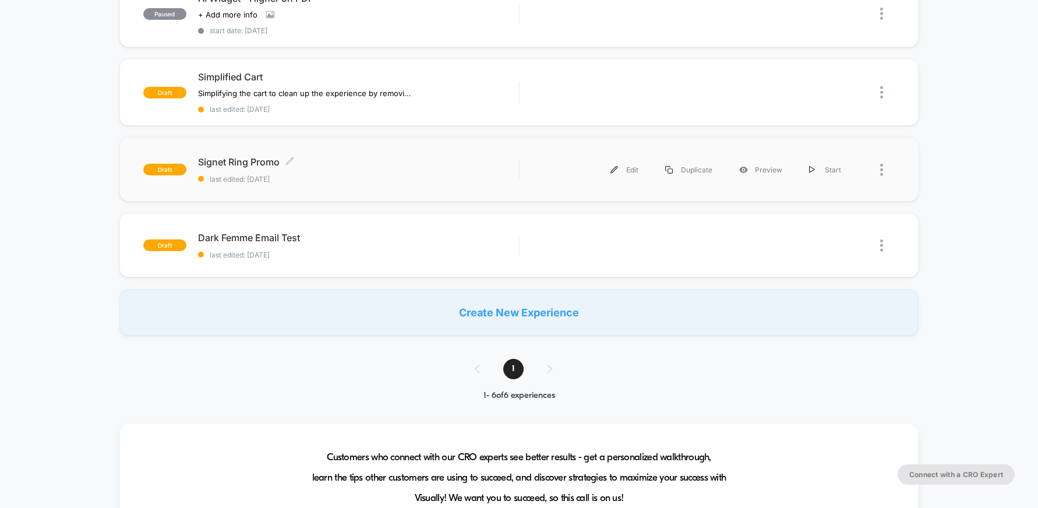 The width and height of the screenshot is (1038, 508). What do you see at coordinates (956, 474) in the screenshot?
I see `button: Connect with a CRO Expert` at bounding box center [956, 474].